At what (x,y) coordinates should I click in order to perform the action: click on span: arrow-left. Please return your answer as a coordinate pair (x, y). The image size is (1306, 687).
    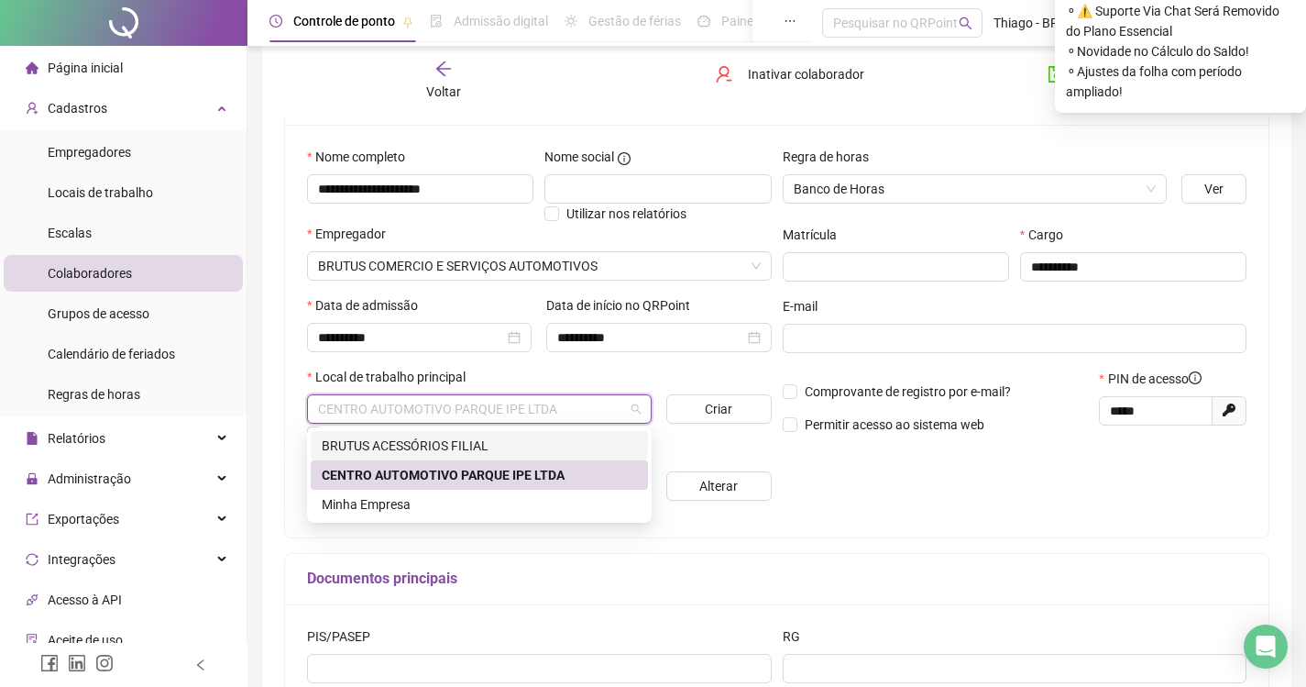
    Looking at the image, I should click on (444, 69).